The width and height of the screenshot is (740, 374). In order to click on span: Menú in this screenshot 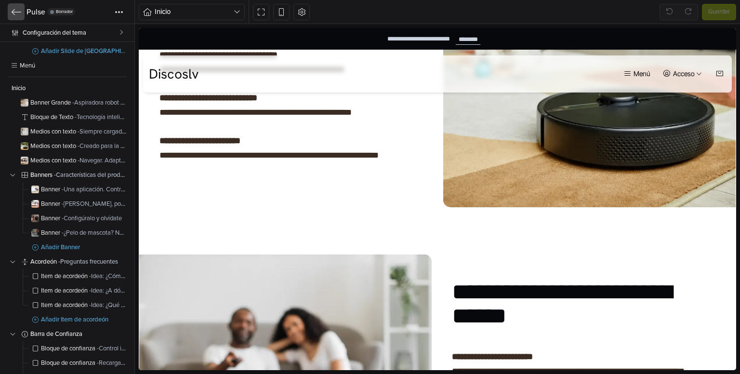, I will do `click(73, 66)`.